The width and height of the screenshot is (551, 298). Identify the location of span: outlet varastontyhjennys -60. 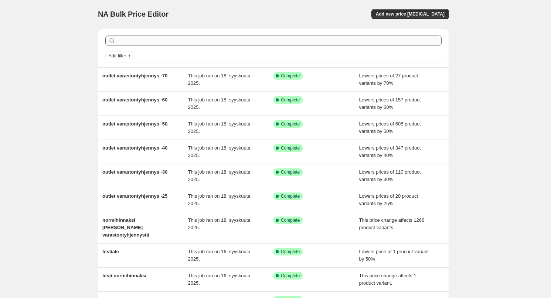
(135, 99).